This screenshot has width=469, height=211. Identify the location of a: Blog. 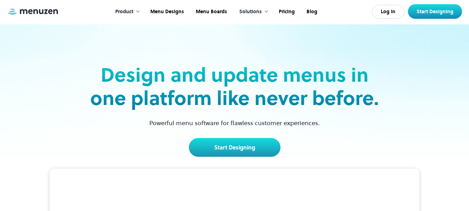
(311, 12).